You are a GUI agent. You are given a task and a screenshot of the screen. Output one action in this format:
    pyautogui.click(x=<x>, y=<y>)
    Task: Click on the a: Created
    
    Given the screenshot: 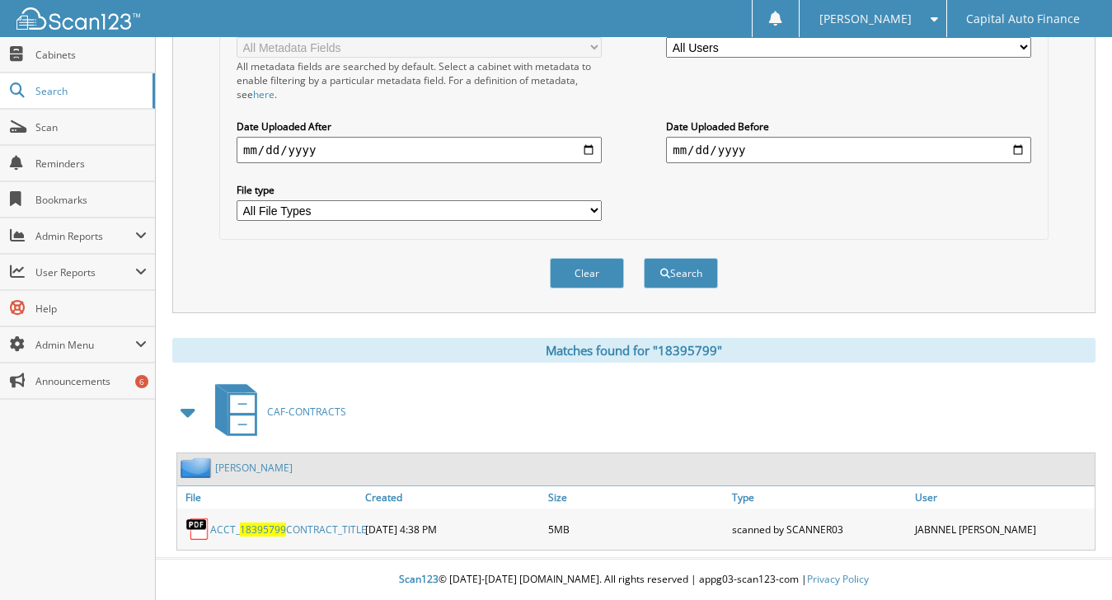 What is the action you would take?
    pyautogui.click(x=453, y=497)
    